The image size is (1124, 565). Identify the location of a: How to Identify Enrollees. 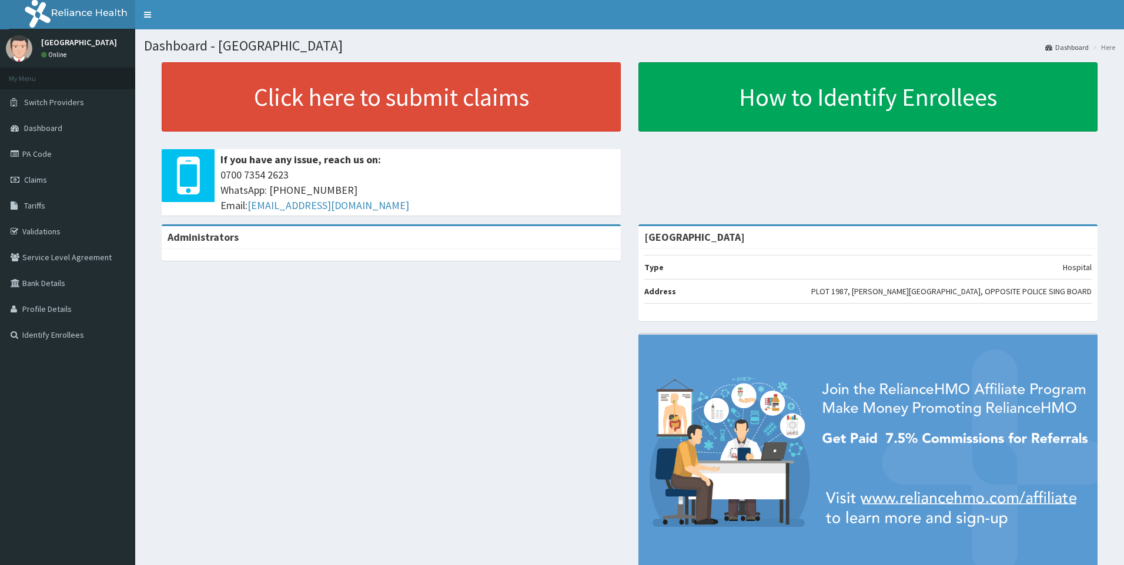
(867, 97).